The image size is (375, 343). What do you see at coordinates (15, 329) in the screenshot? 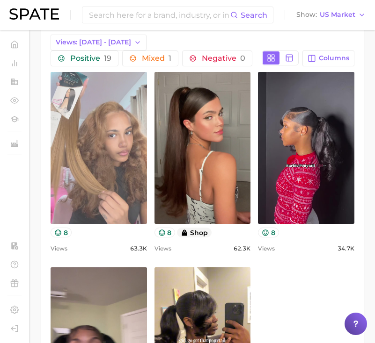
I see `a: Log out. Currently logged in with e-mail lhighfill@hunterpr.com.` at bounding box center [15, 329].